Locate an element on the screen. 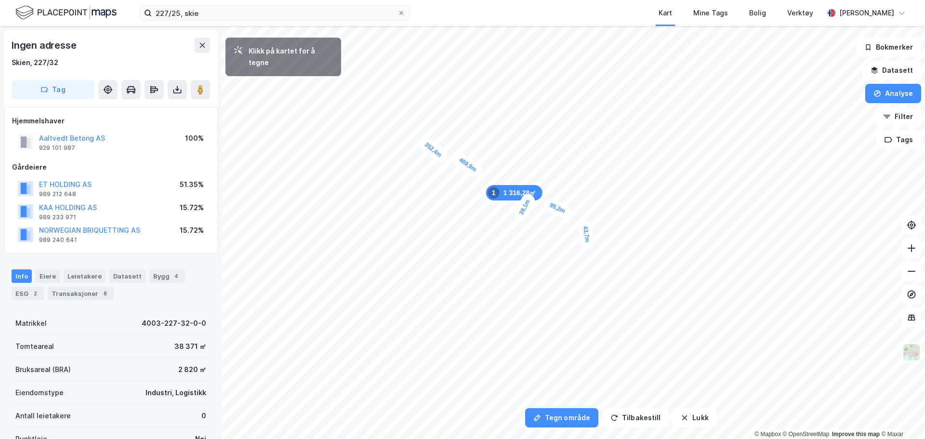  div: Verktøy is located at coordinates (800, 13).